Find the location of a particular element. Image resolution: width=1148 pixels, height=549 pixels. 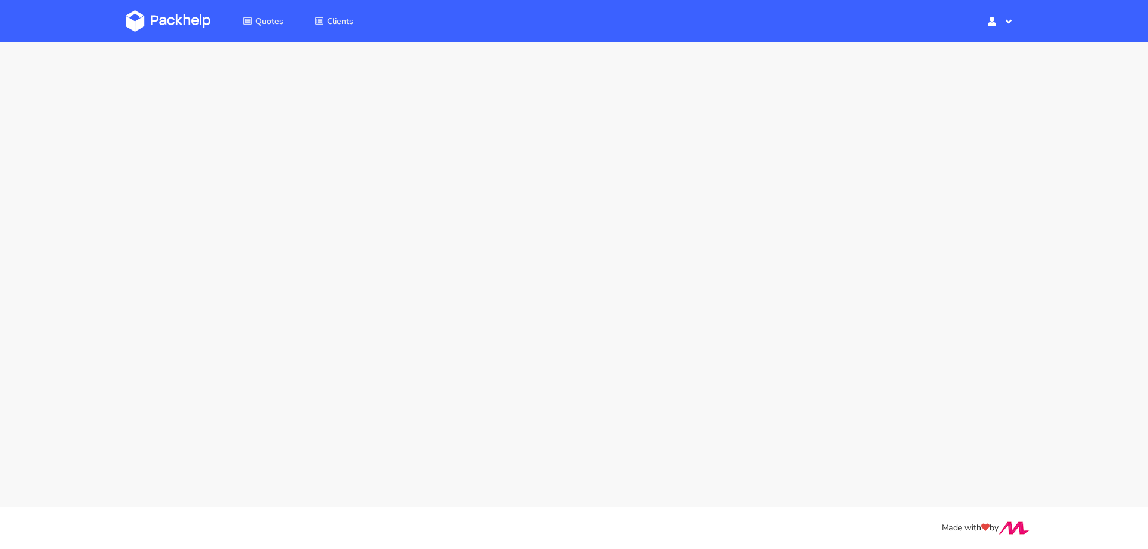

a: Quotes is located at coordinates (263, 21).